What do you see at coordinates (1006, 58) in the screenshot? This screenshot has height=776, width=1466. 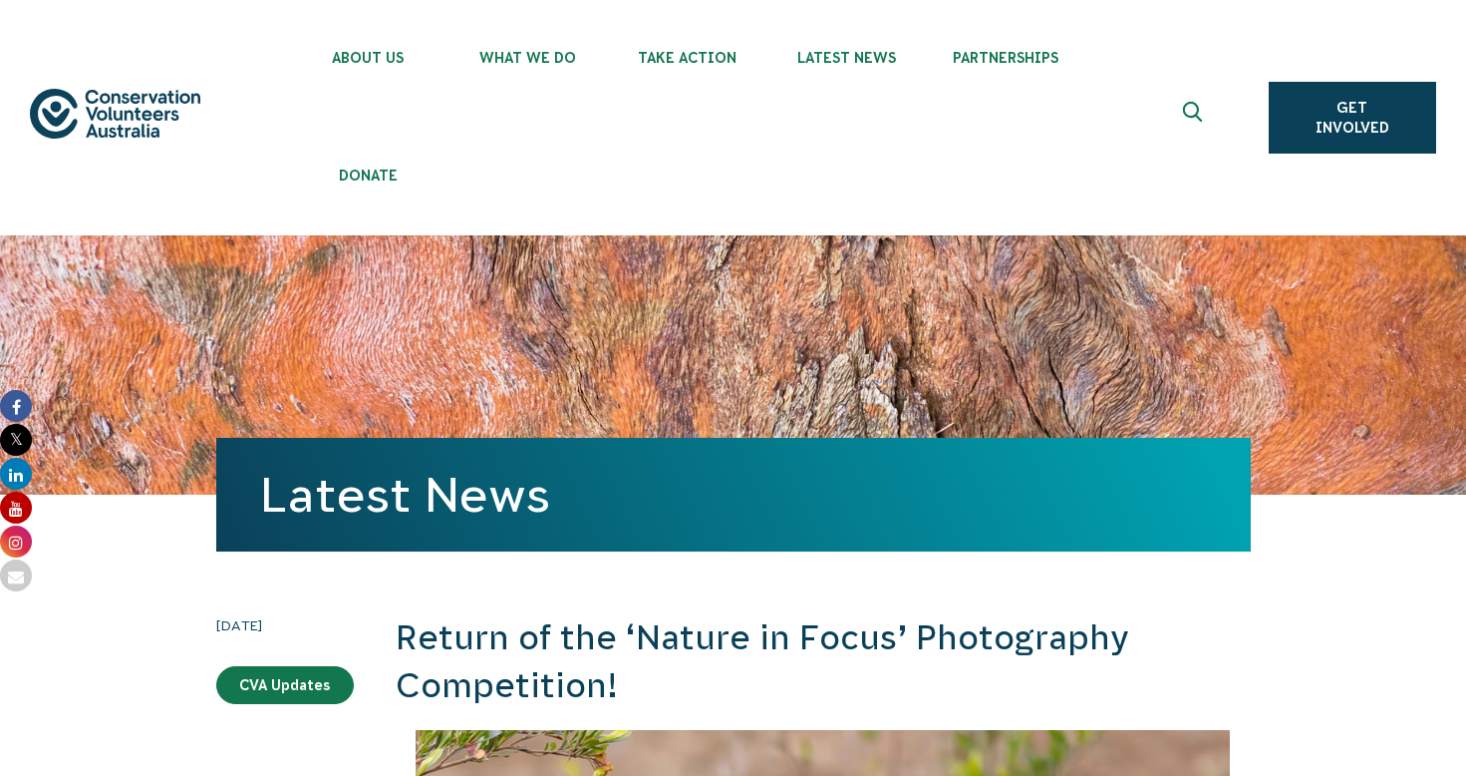 I see `span: Partnerships` at bounding box center [1006, 58].